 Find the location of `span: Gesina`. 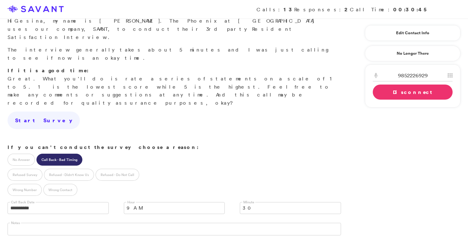

span: Gesina is located at coordinates (29, 21).